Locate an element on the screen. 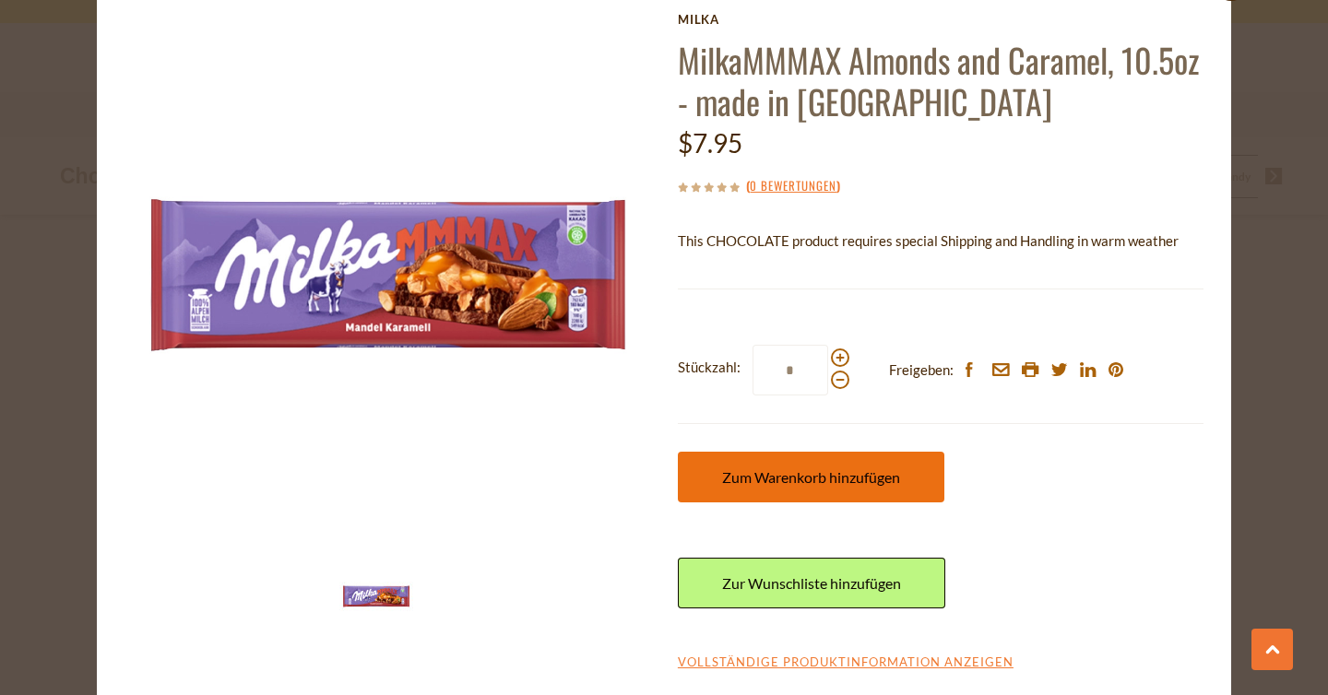  a: Zur Wunschliste hinzufügen is located at coordinates (811, 583).